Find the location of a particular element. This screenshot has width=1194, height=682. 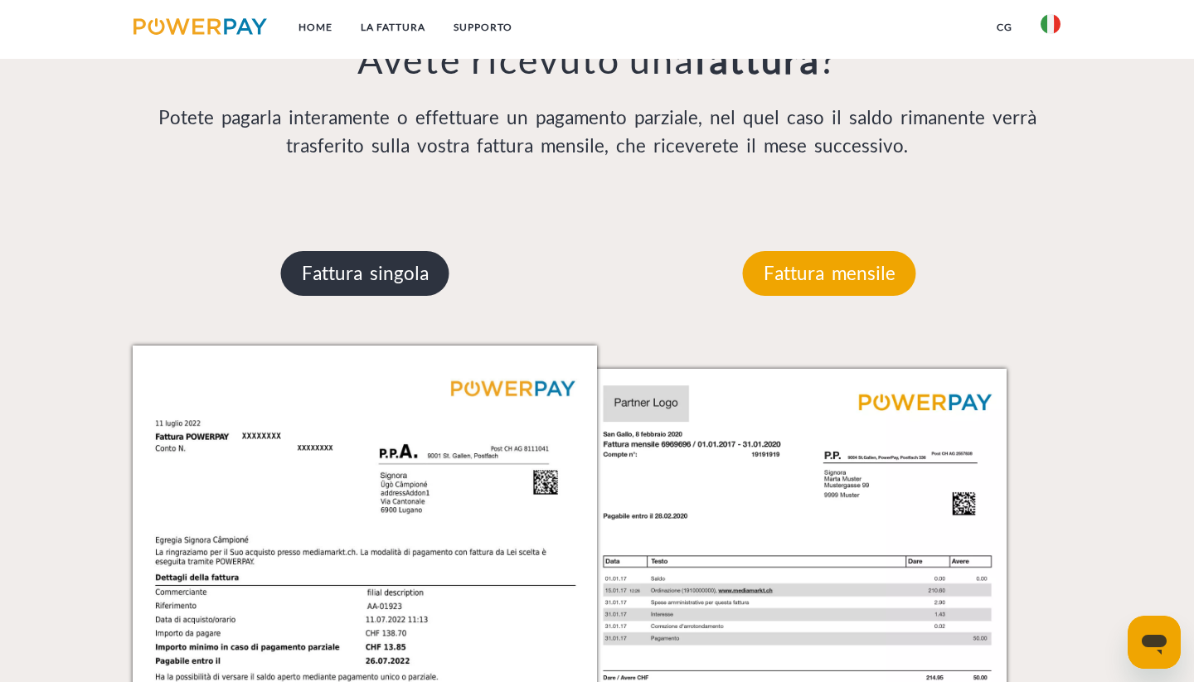

img: it is located at coordinates (1051, 24).